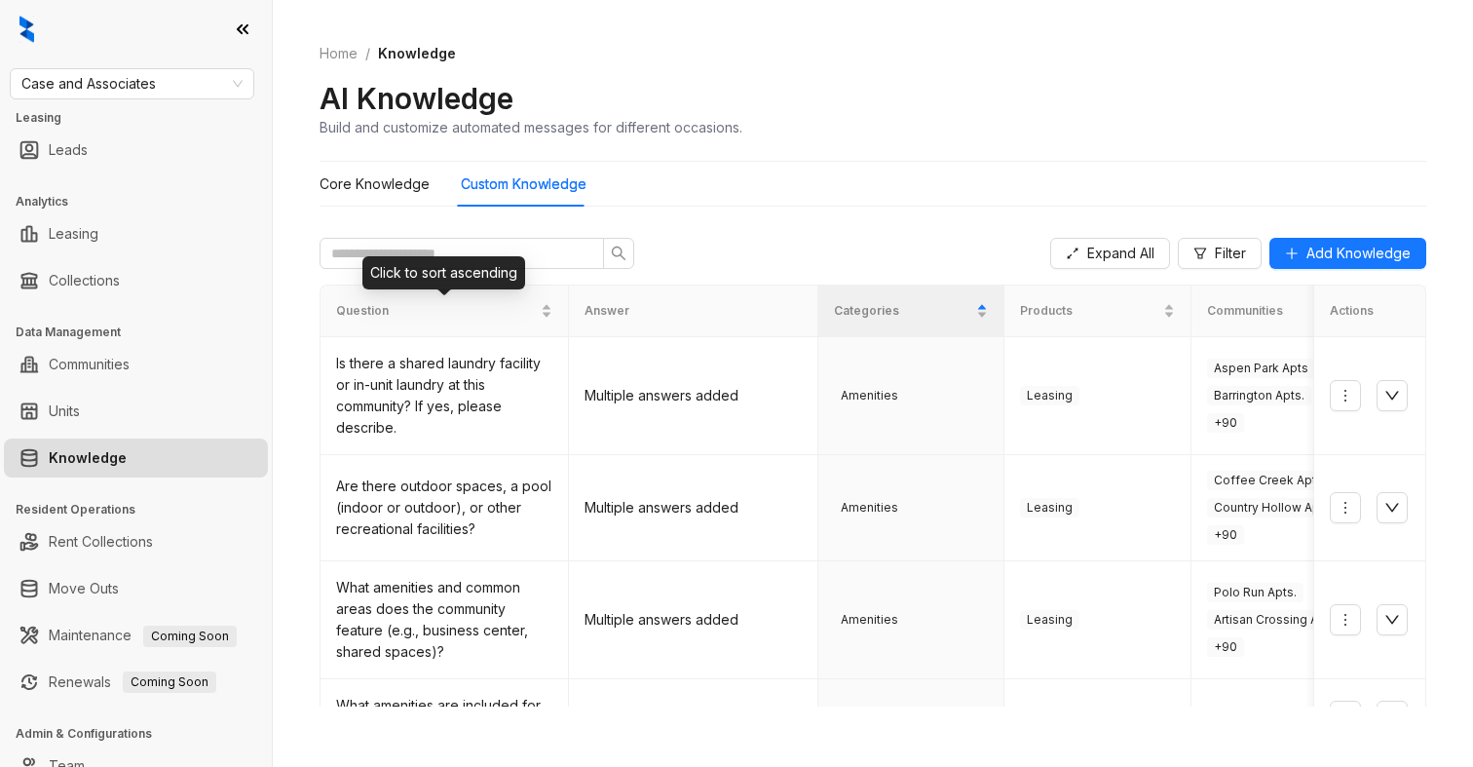  Describe the element at coordinates (619, 253) in the screenshot. I see `span: search` at that location.